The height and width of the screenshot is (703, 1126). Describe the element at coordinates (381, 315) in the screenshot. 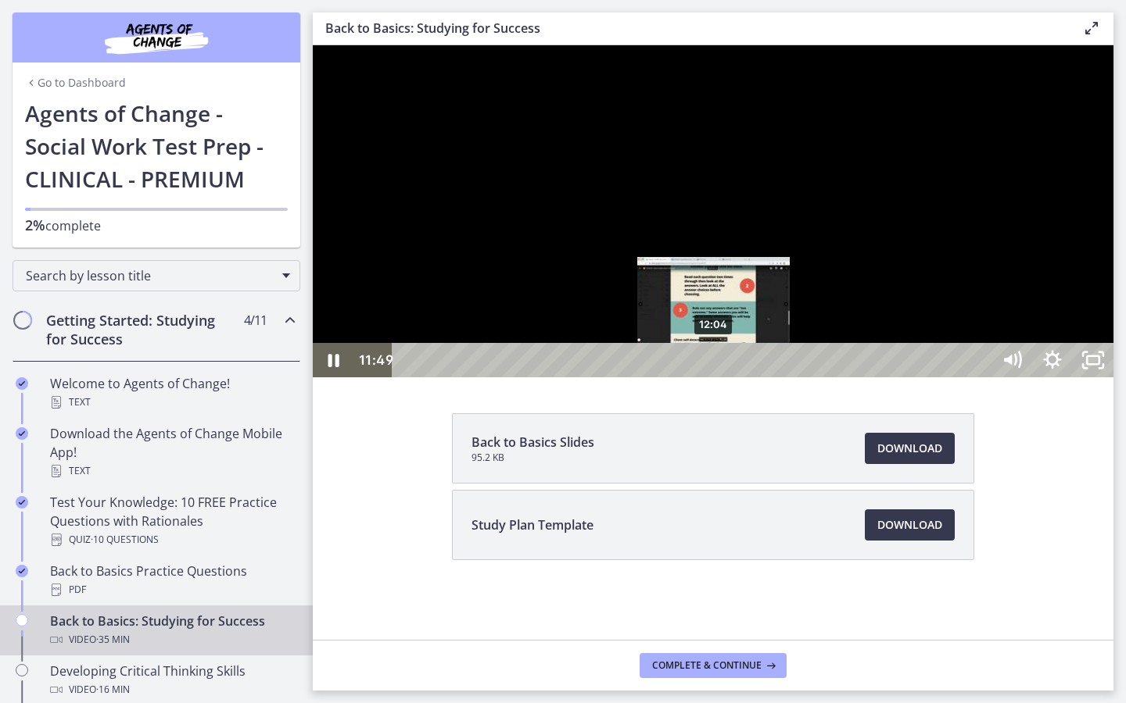

I see `div: Playbar` at that location.